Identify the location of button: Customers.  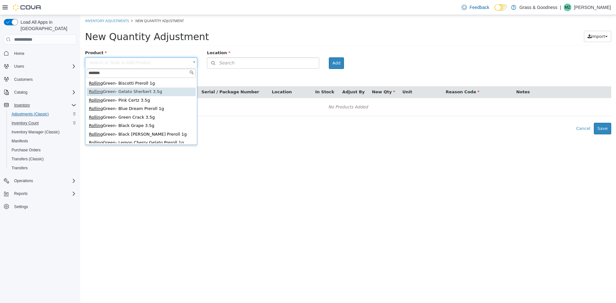
(40, 79).